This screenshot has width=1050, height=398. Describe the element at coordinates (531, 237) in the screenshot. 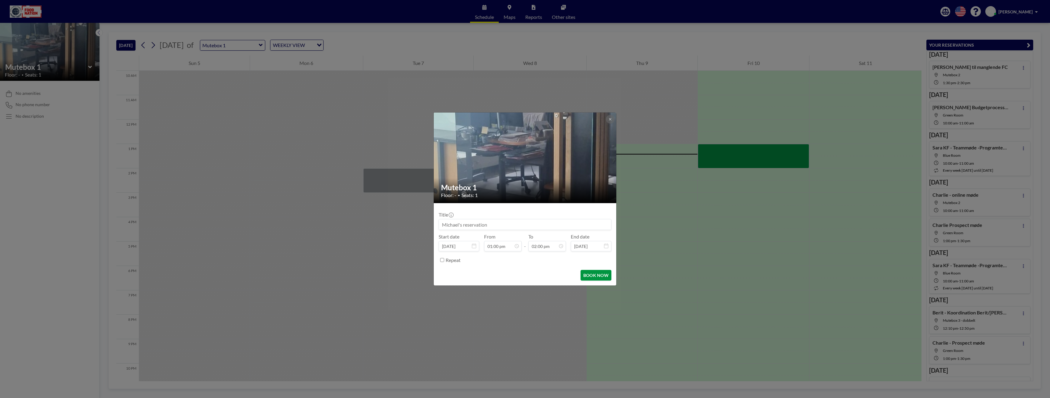

I see `label: To` at that location.